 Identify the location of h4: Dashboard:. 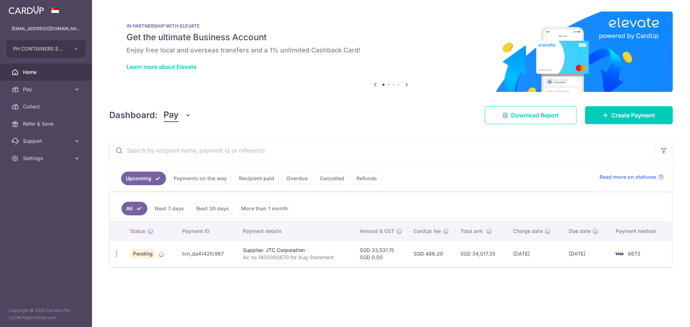
(133, 115).